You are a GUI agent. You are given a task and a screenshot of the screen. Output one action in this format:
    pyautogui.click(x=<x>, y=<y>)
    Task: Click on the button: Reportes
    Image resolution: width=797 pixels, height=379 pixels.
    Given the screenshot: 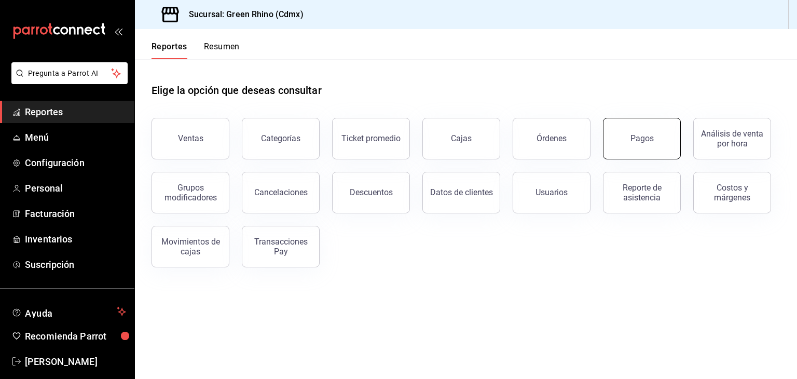 What is the action you would take?
    pyautogui.click(x=169, y=50)
    